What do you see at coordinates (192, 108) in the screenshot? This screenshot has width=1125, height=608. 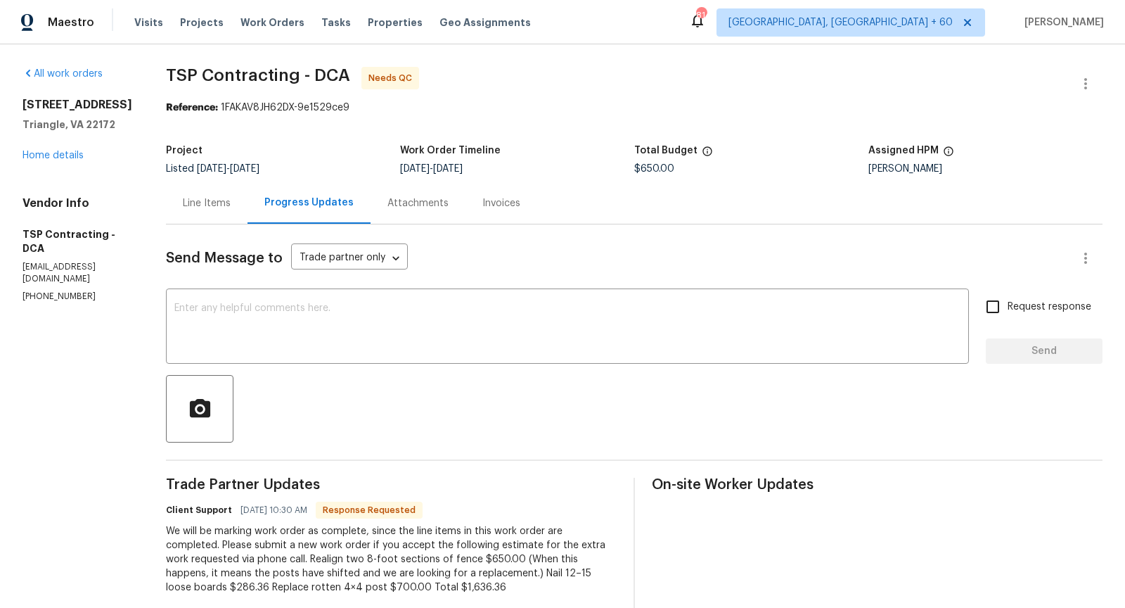 I see `b: Reference:` at bounding box center [192, 108].